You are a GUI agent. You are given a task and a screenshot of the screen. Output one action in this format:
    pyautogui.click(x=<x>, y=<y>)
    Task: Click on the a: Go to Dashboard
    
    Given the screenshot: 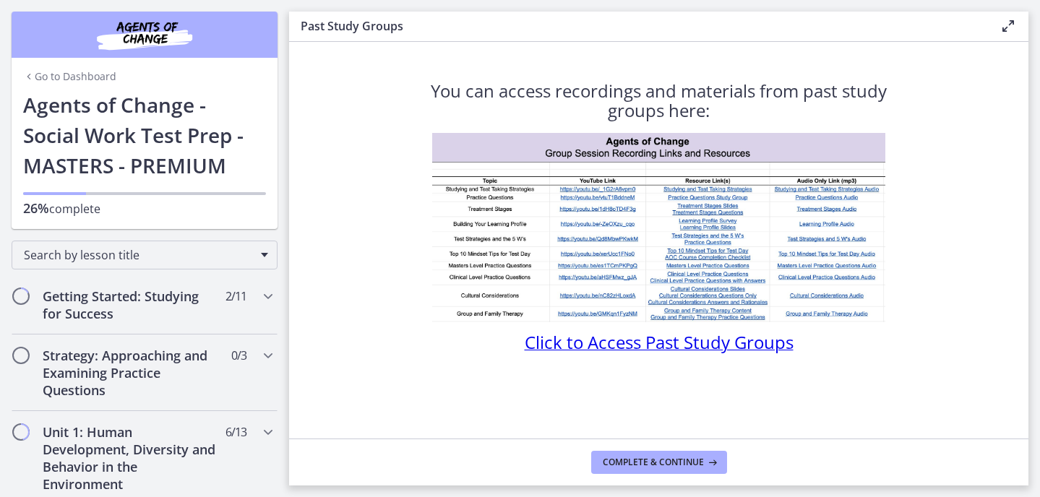 What is the action you would take?
    pyautogui.click(x=69, y=77)
    